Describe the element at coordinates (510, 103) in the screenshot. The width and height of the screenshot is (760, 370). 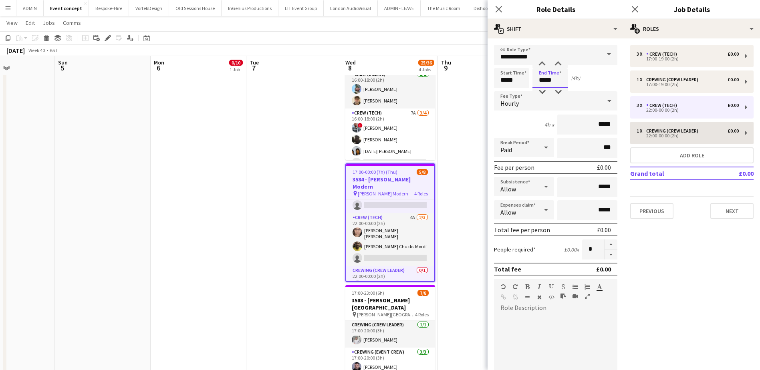
I see `span: Hourly` at that location.